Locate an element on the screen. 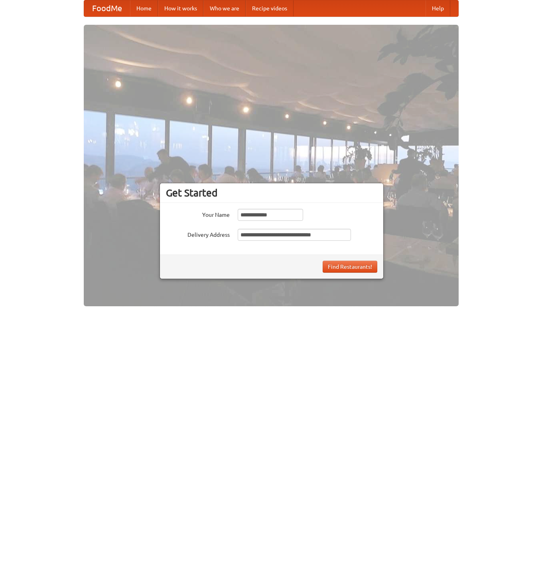 The width and height of the screenshot is (542, 565). a: How it works is located at coordinates (181, 8).